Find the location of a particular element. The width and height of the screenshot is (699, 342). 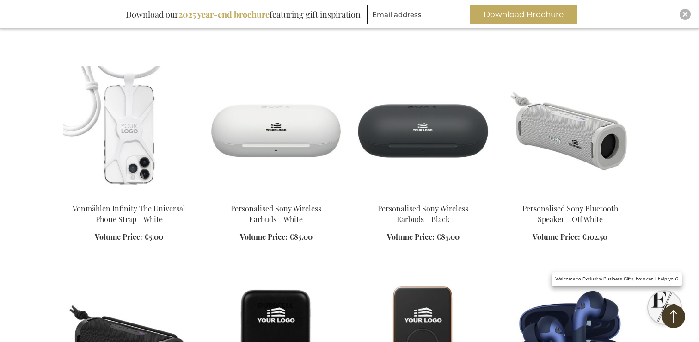

div: Close is located at coordinates (685, 14).